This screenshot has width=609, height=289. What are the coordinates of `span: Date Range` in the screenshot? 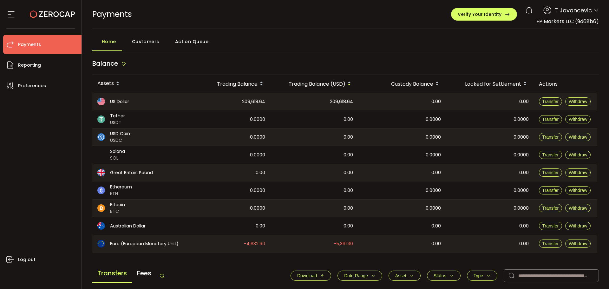 It's located at (356, 276).